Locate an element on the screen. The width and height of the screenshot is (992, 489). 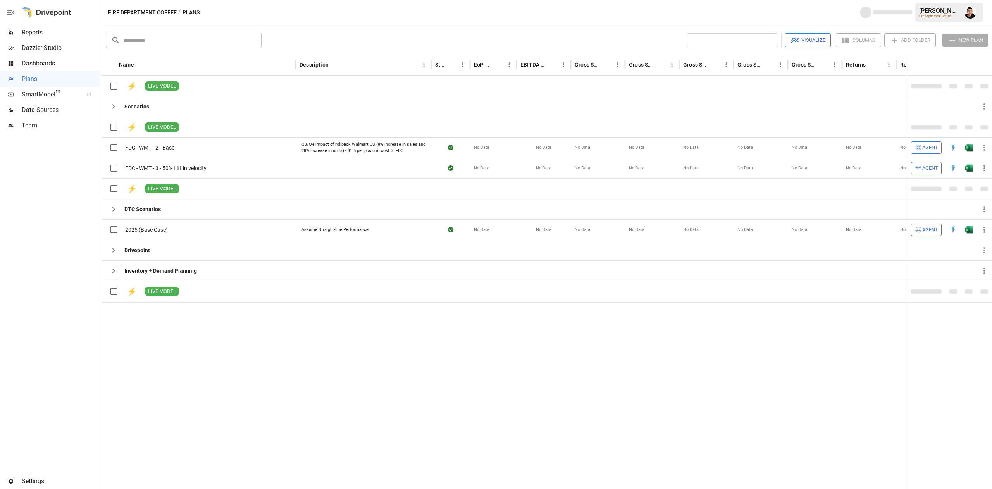
span: Plans is located at coordinates (61, 79).